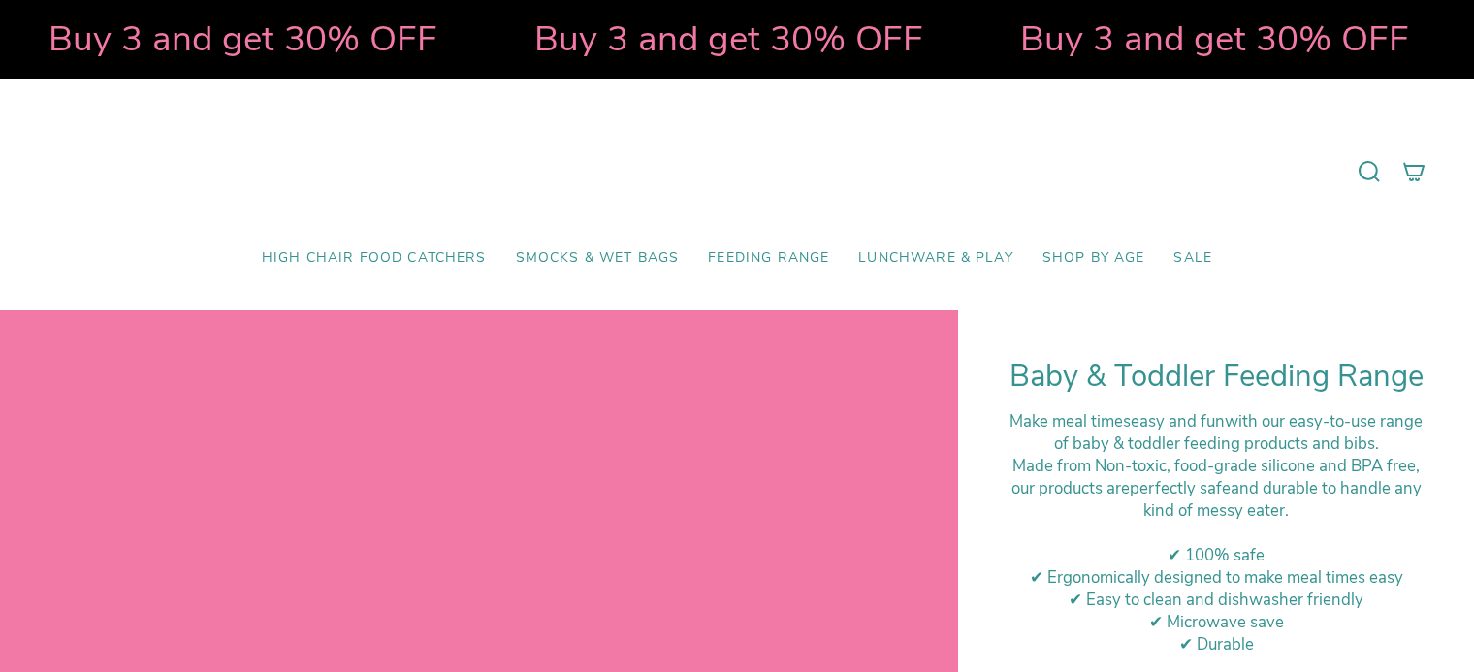 The width and height of the screenshot is (1474, 672). I want to click on a: Mumma’s Little Helpers, so click(737, 172).